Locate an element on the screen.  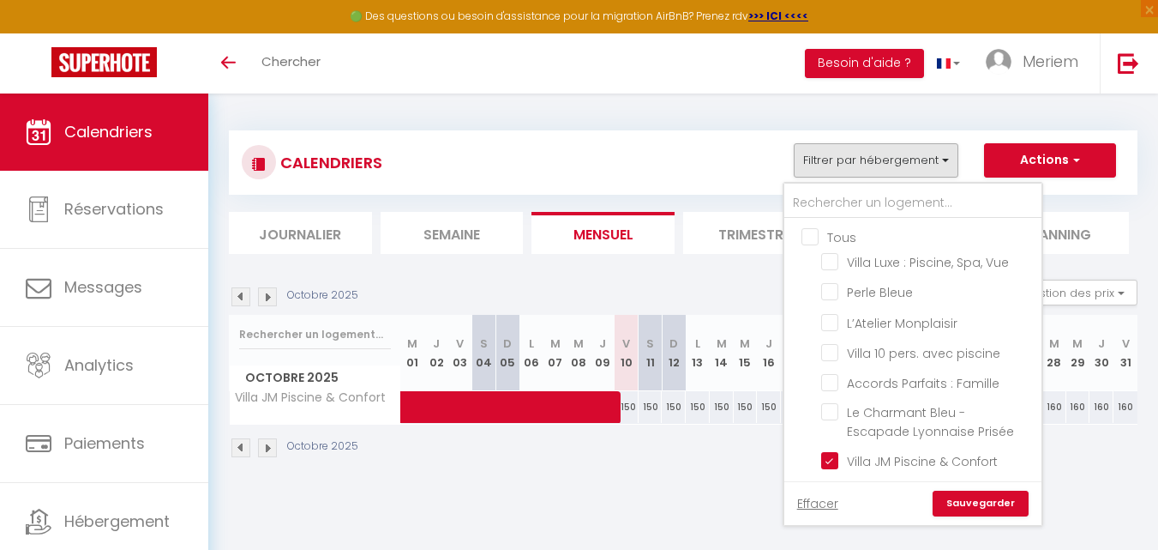
span: Calendriers is located at coordinates (108, 131).